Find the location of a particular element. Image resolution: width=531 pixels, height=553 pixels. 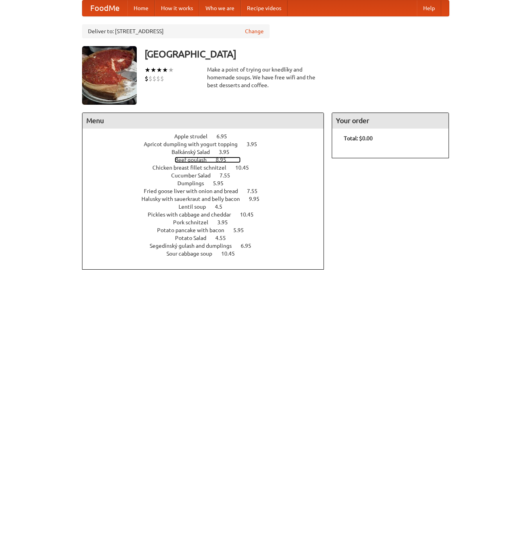

a: Cucumber Salad 7.55 is located at coordinates (208, 175).